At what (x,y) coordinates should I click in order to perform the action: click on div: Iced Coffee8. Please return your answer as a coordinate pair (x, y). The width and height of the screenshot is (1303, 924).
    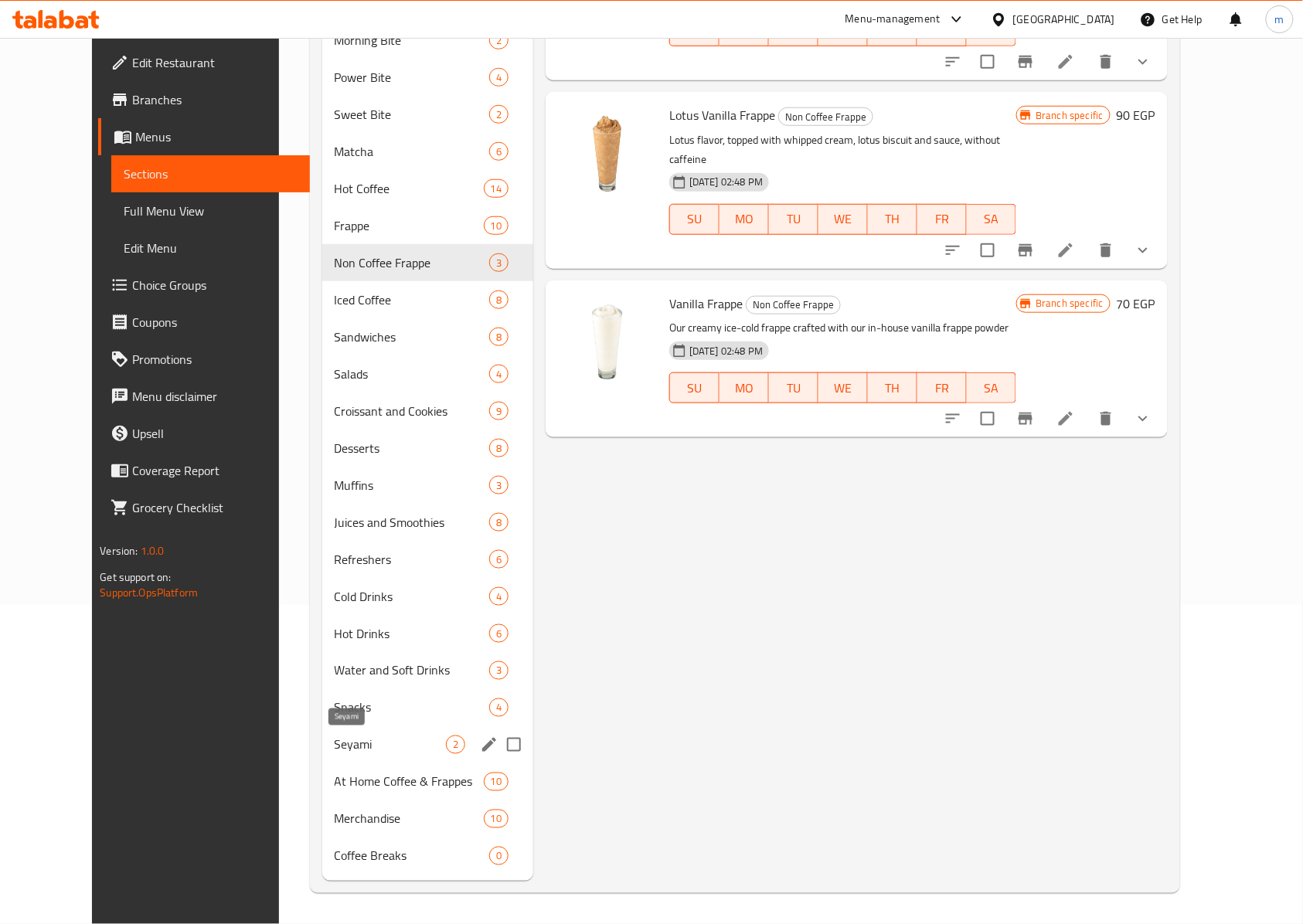
    Looking at the image, I should click on (428, 300).